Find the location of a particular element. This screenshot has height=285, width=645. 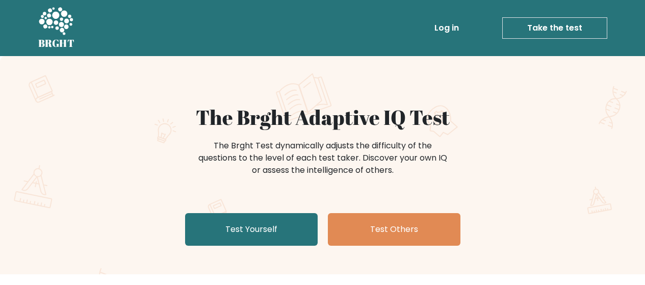

h1: The Brght Adaptive IQ Test is located at coordinates (323, 117).